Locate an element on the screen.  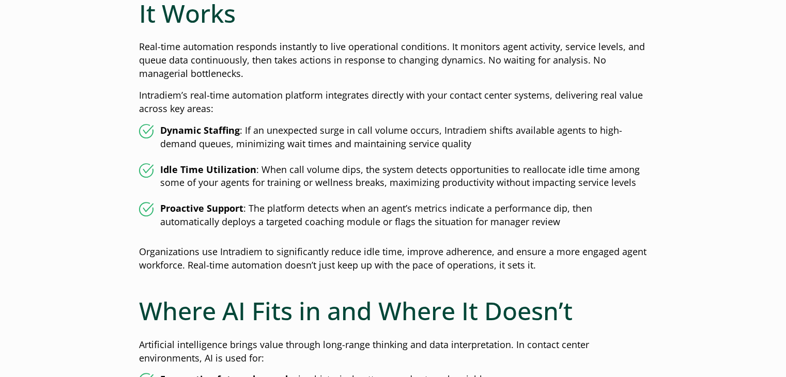
p: Organizations use Intradiem to significantly reduce idle time, improve adherence, and ensure a mo... is located at coordinates (393, 259).